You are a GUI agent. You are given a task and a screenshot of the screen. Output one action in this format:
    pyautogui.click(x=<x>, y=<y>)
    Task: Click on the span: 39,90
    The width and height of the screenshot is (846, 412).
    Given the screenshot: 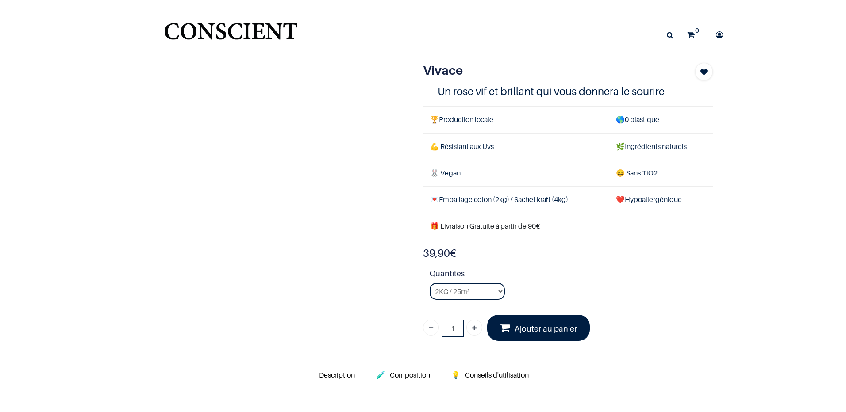 What is the action you would take?
    pyautogui.click(x=436, y=253)
    